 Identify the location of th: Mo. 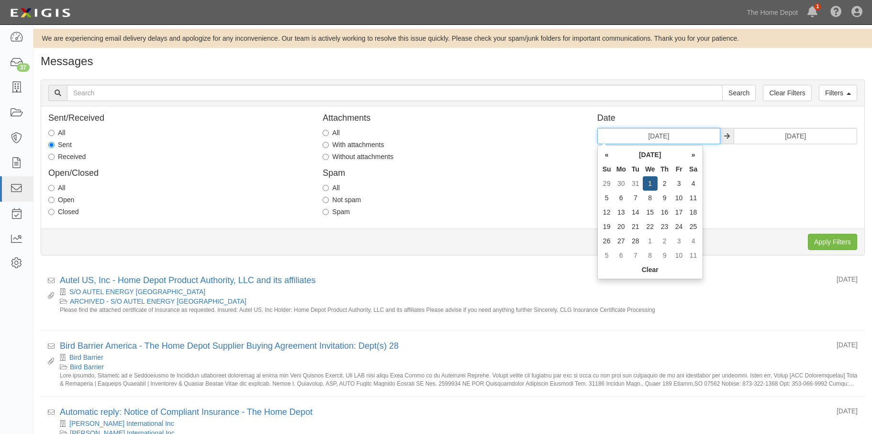
(621, 169).